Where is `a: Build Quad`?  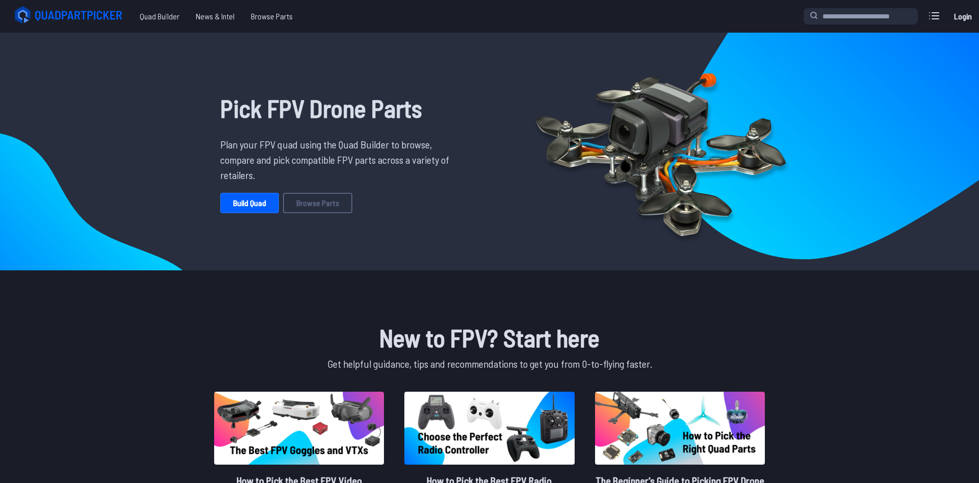 a: Build Quad is located at coordinates (249, 203).